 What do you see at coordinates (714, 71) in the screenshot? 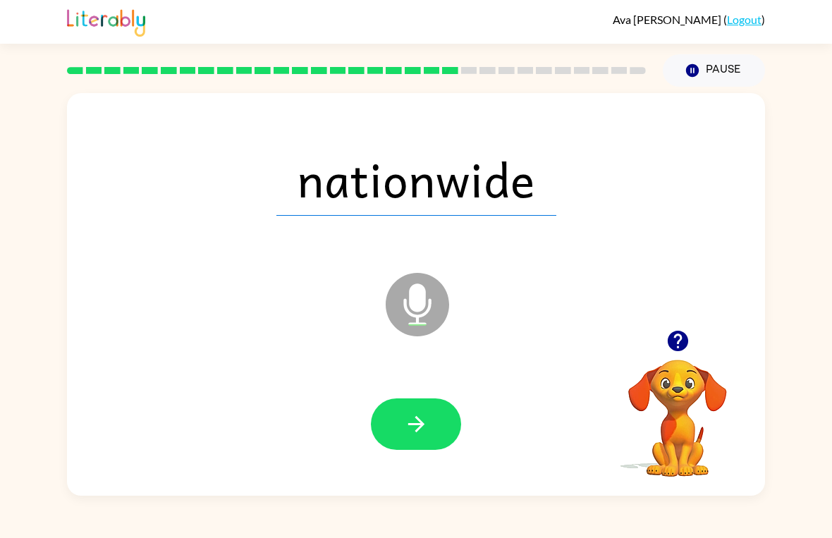
I see `button: Pause` at bounding box center [714, 71].